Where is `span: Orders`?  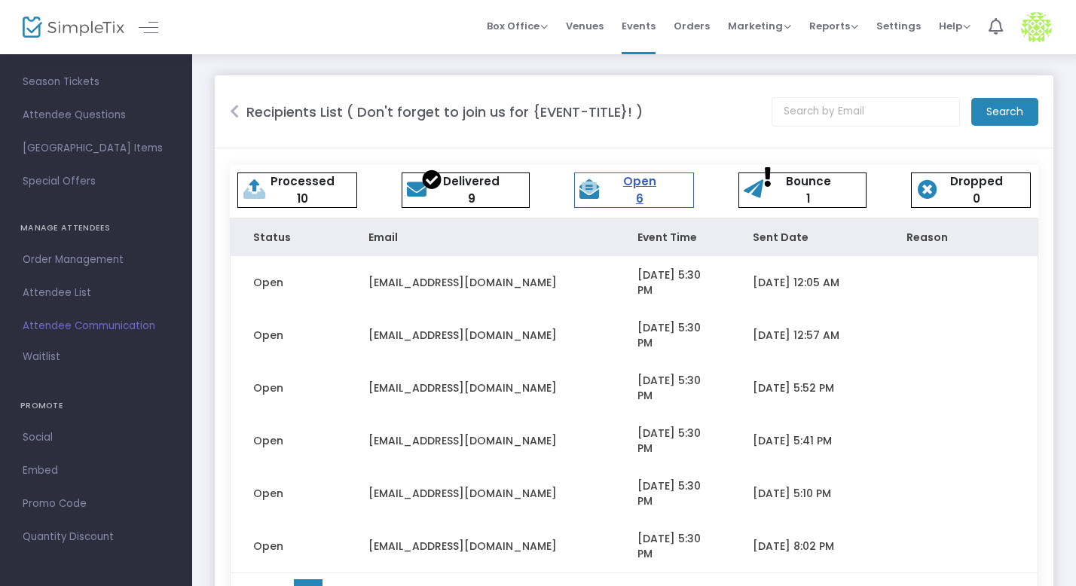 span: Orders is located at coordinates (692, 26).